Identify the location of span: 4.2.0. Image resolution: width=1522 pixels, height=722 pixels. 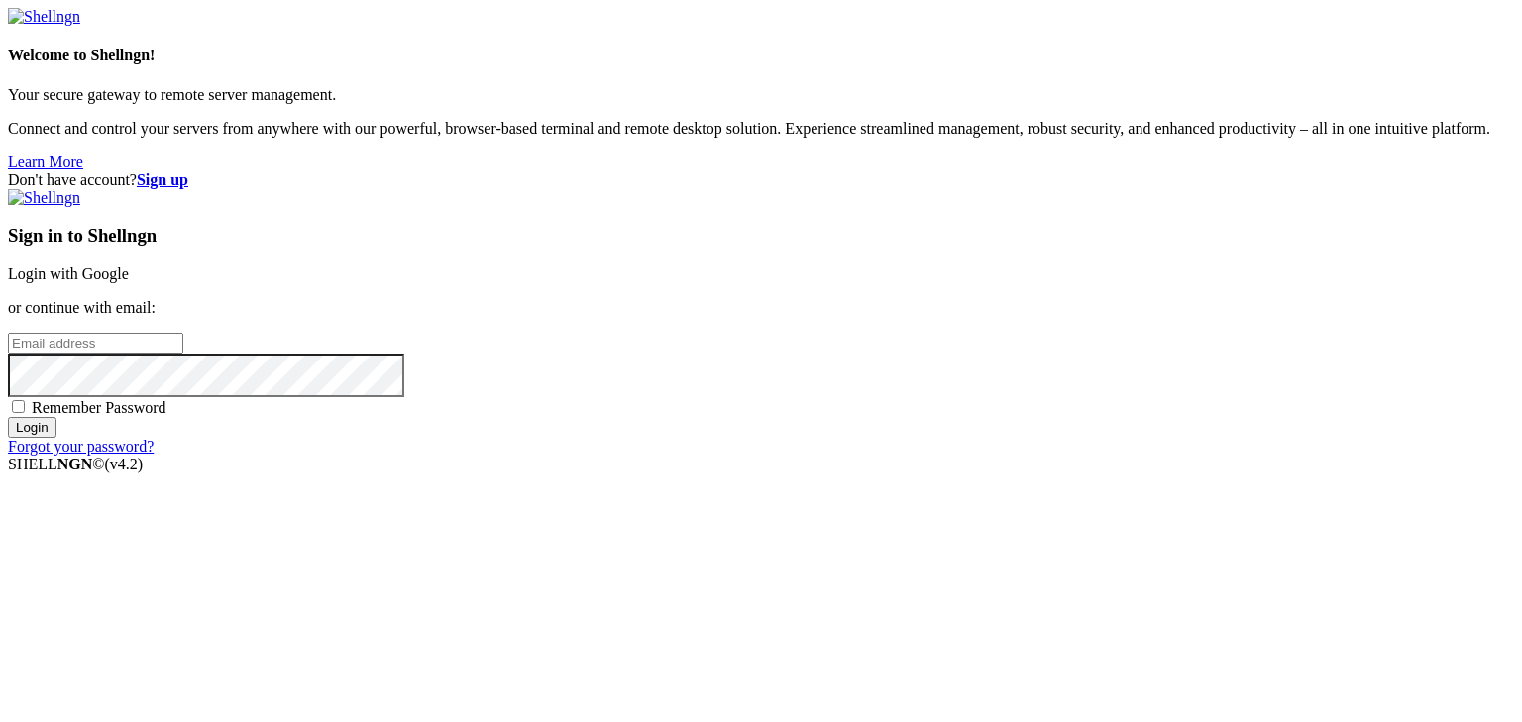
(124, 464).